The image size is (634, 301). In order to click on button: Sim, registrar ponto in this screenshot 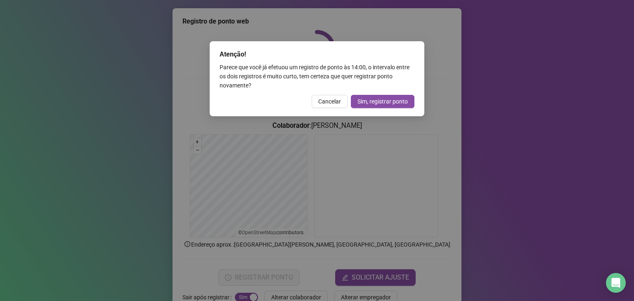, I will do `click(383, 102)`.